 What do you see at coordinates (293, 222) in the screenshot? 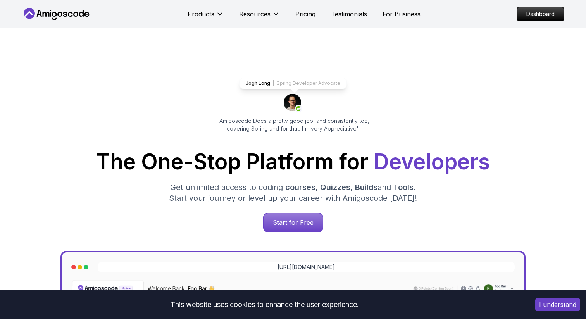
I see `a: Start for Free` at bounding box center [293, 222].